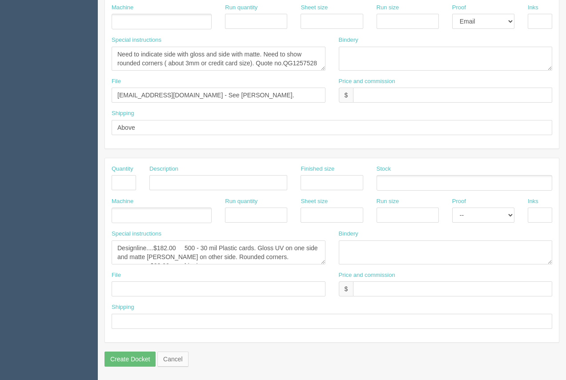 Image resolution: width=566 pixels, height=380 pixels. Describe the element at coordinates (218, 59) in the screenshot. I see `textarea: Need to indicate side with gloss and side with matte. Need to show rounded corners ( about 3mm or...` at that location.